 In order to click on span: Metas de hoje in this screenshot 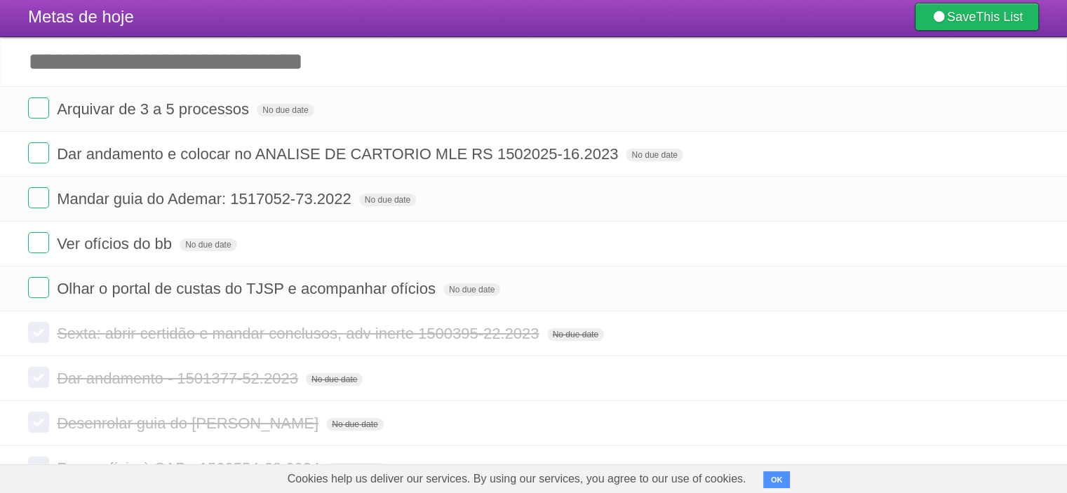, I will do `click(81, 16)`.